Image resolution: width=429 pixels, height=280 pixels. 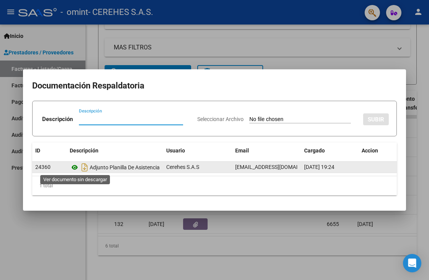 I want to click on div: 1 total, so click(x=215, y=186).